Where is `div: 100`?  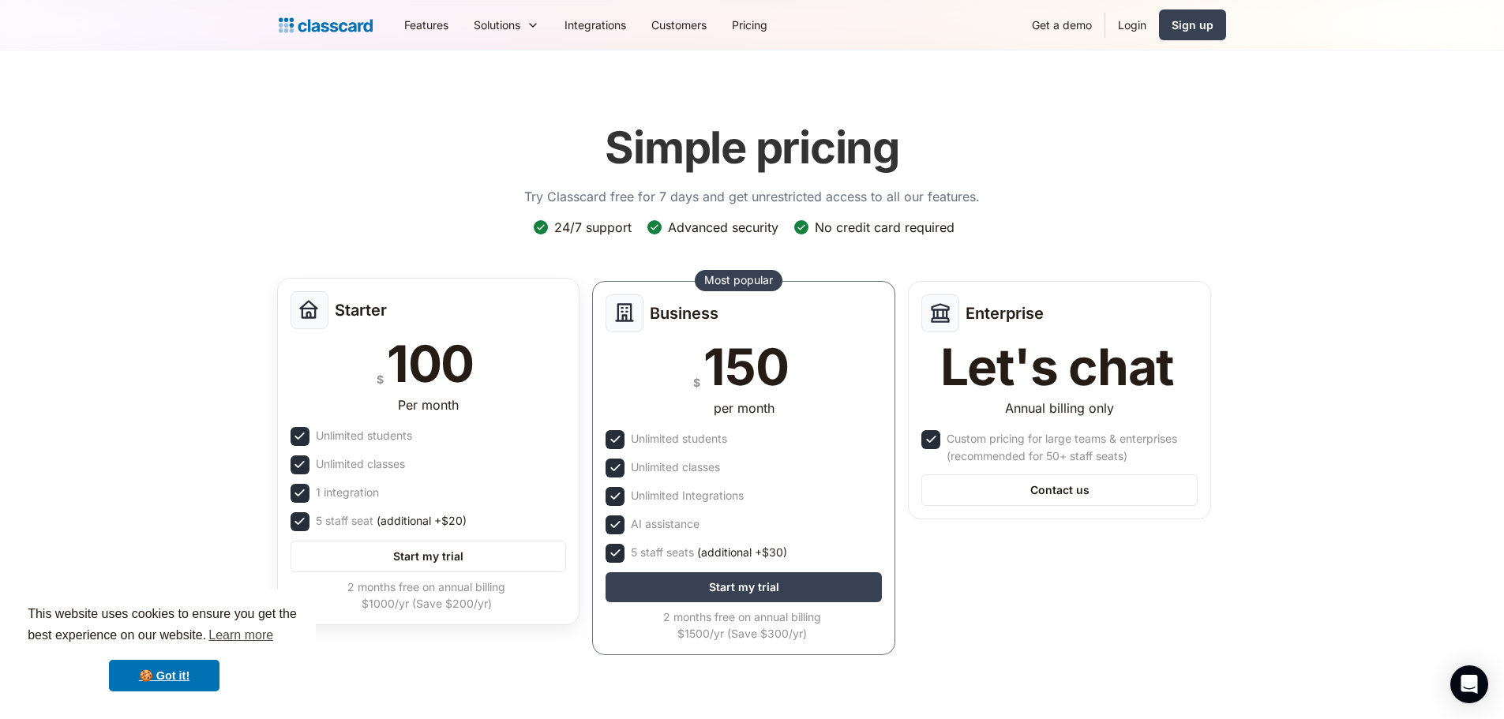 div: 100 is located at coordinates (430, 364).